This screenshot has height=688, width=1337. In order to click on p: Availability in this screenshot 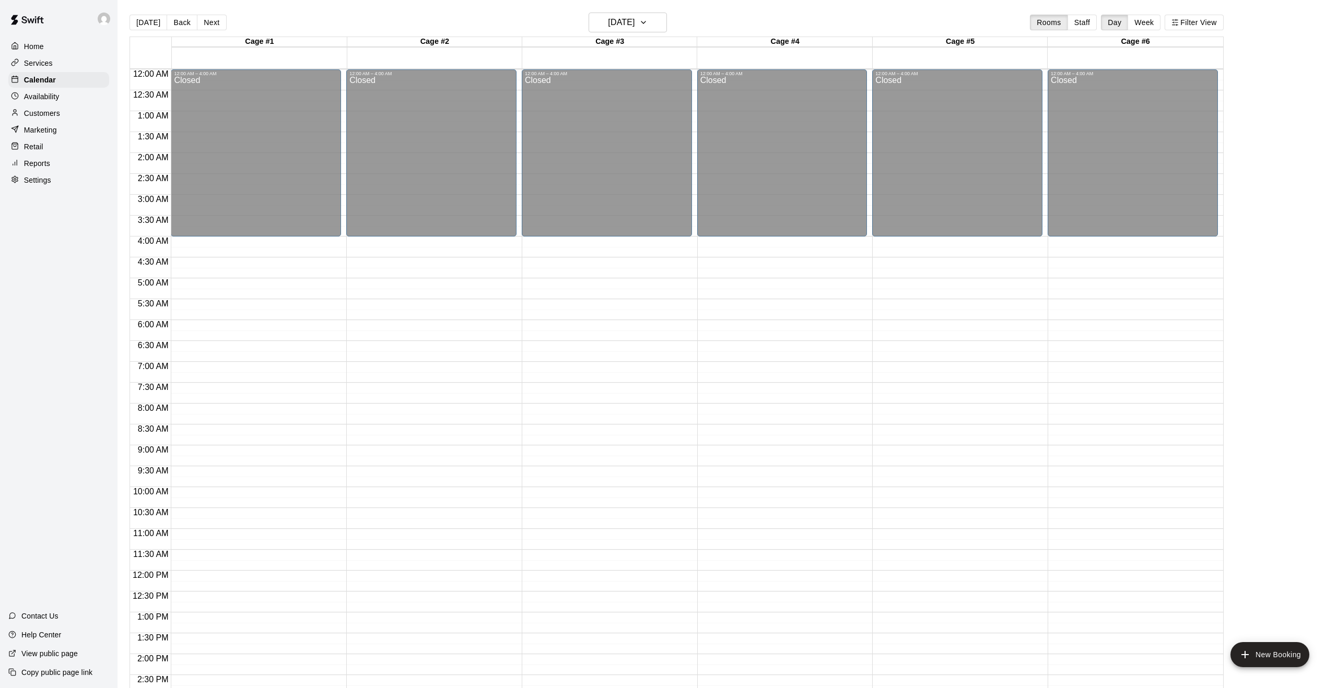, I will do `click(42, 97)`.